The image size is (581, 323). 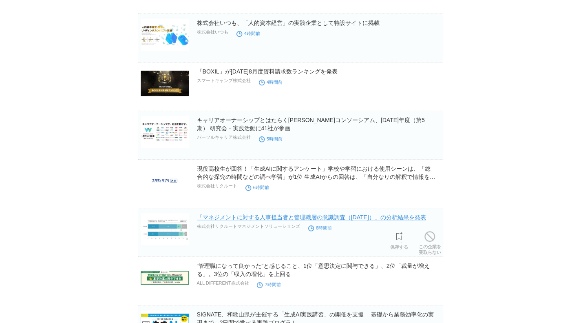 I want to click on img: 現役高校生が回答！「生成AIに関するアンケート」学校や学習における使用シーンは、「総合的な探究の時間などの調べ学習」が1位 生成AIからの回答は、「自分なりの解釈で情報を整えて使う」が6割超え, so click(x=165, y=180).